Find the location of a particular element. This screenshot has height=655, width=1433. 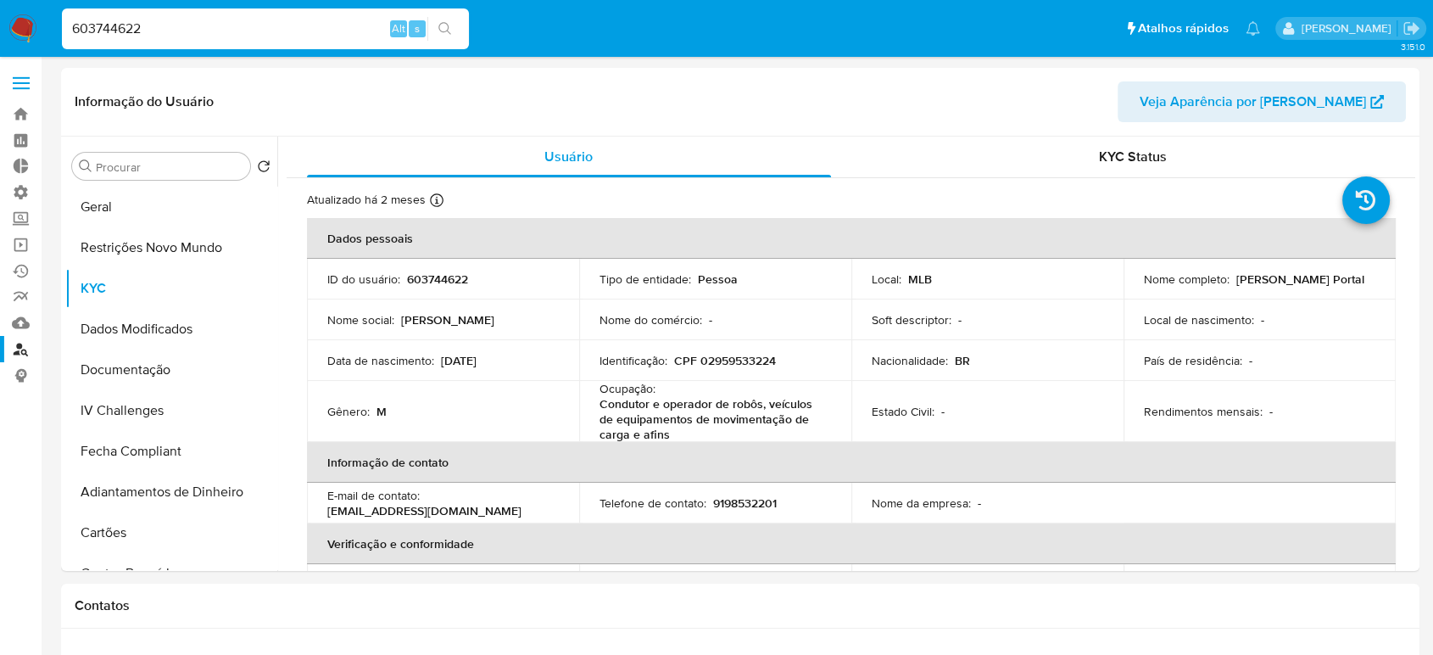

p: País de residência : is located at coordinates (1193, 360).